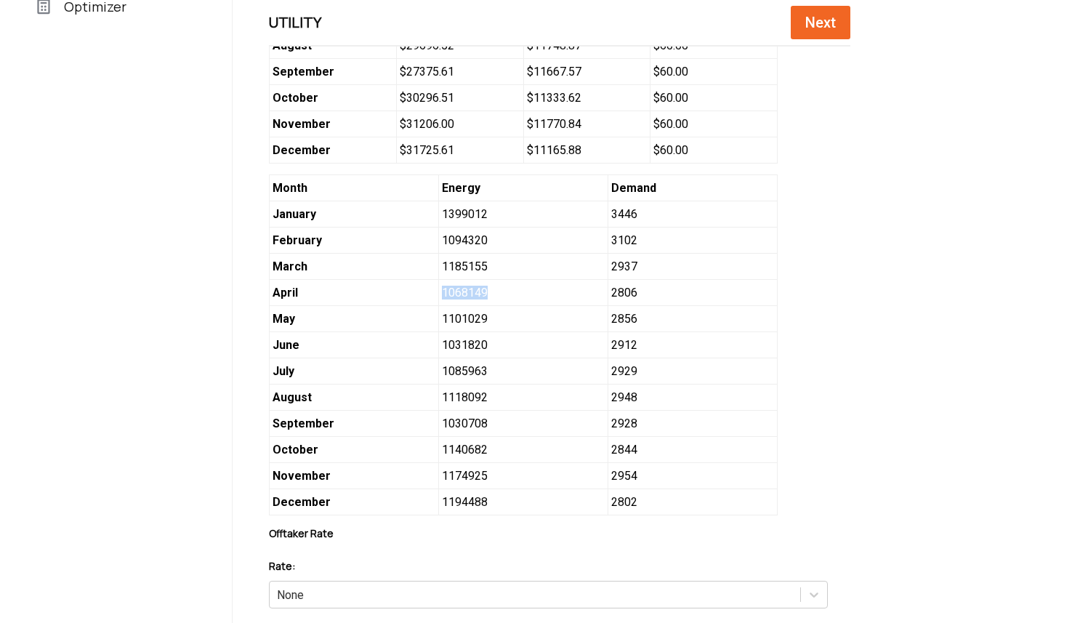 The height and width of the screenshot is (623, 1088). What do you see at coordinates (461, 188) in the screenshot?
I see `strong: Energy` at bounding box center [461, 188].